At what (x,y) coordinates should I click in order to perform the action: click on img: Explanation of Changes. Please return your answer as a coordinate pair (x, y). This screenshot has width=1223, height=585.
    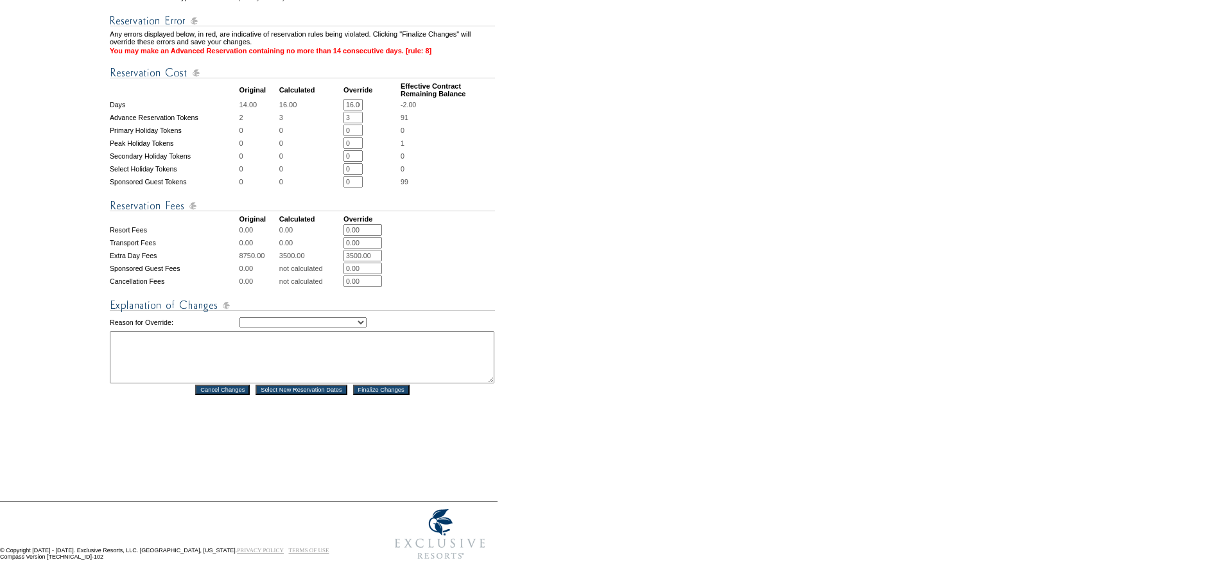
    Looking at the image, I should click on (302, 305).